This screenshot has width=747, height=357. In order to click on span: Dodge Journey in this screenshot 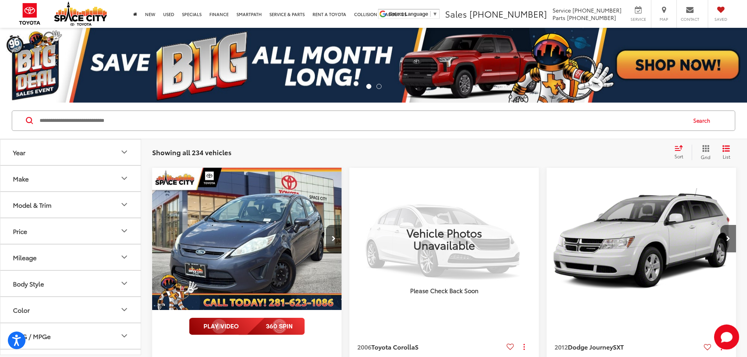, I will do `click(590, 346)`.